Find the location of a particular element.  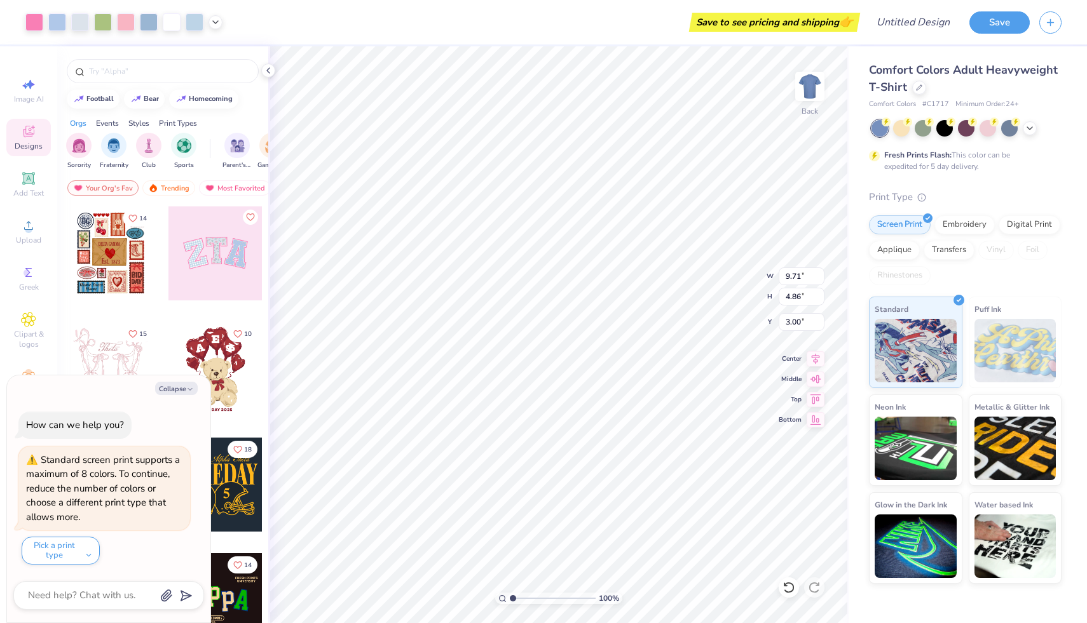

span: Sports is located at coordinates (184, 165).